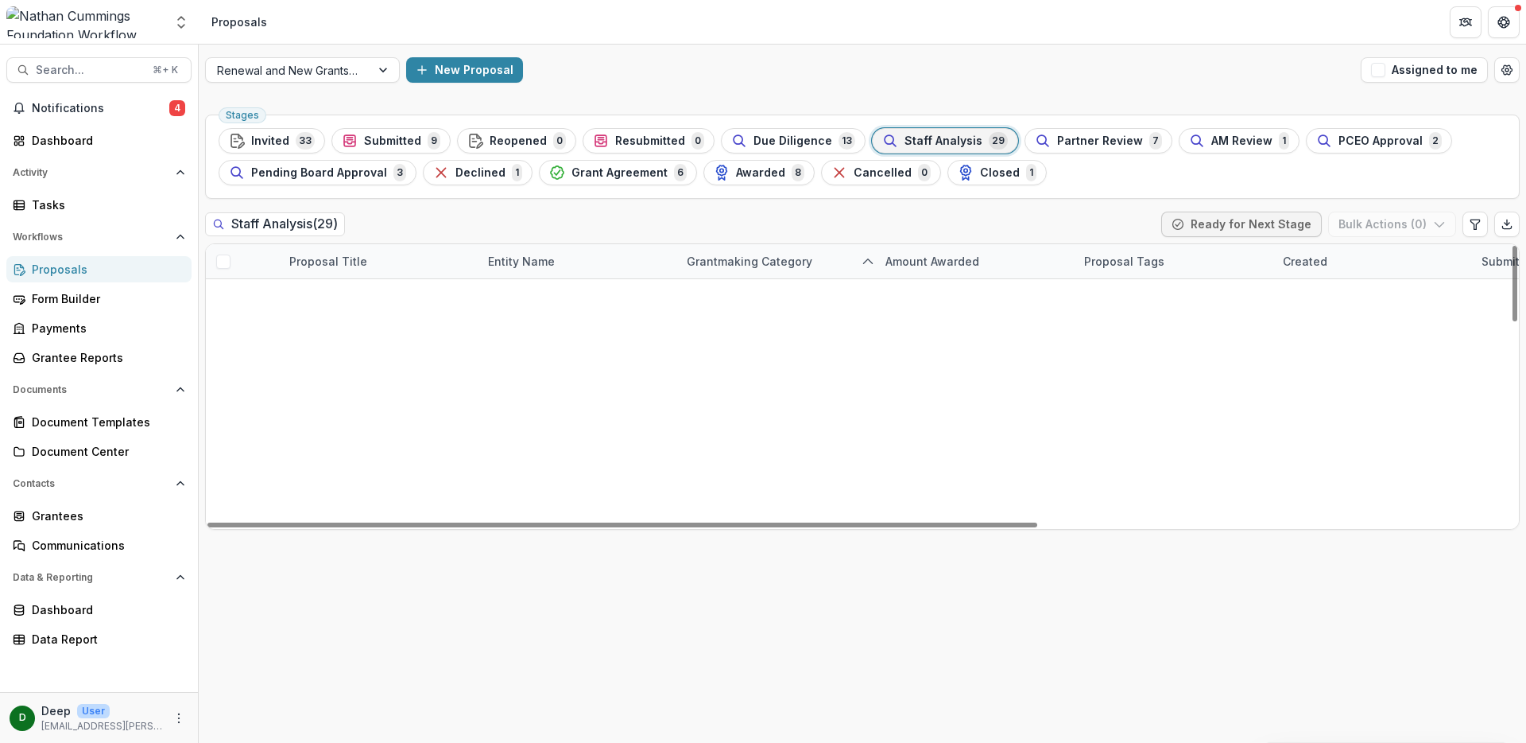 This screenshot has height=743, width=1526. What do you see at coordinates (99, 483) in the screenshot?
I see `button: Open Contacts` at bounding box center [99, 483].